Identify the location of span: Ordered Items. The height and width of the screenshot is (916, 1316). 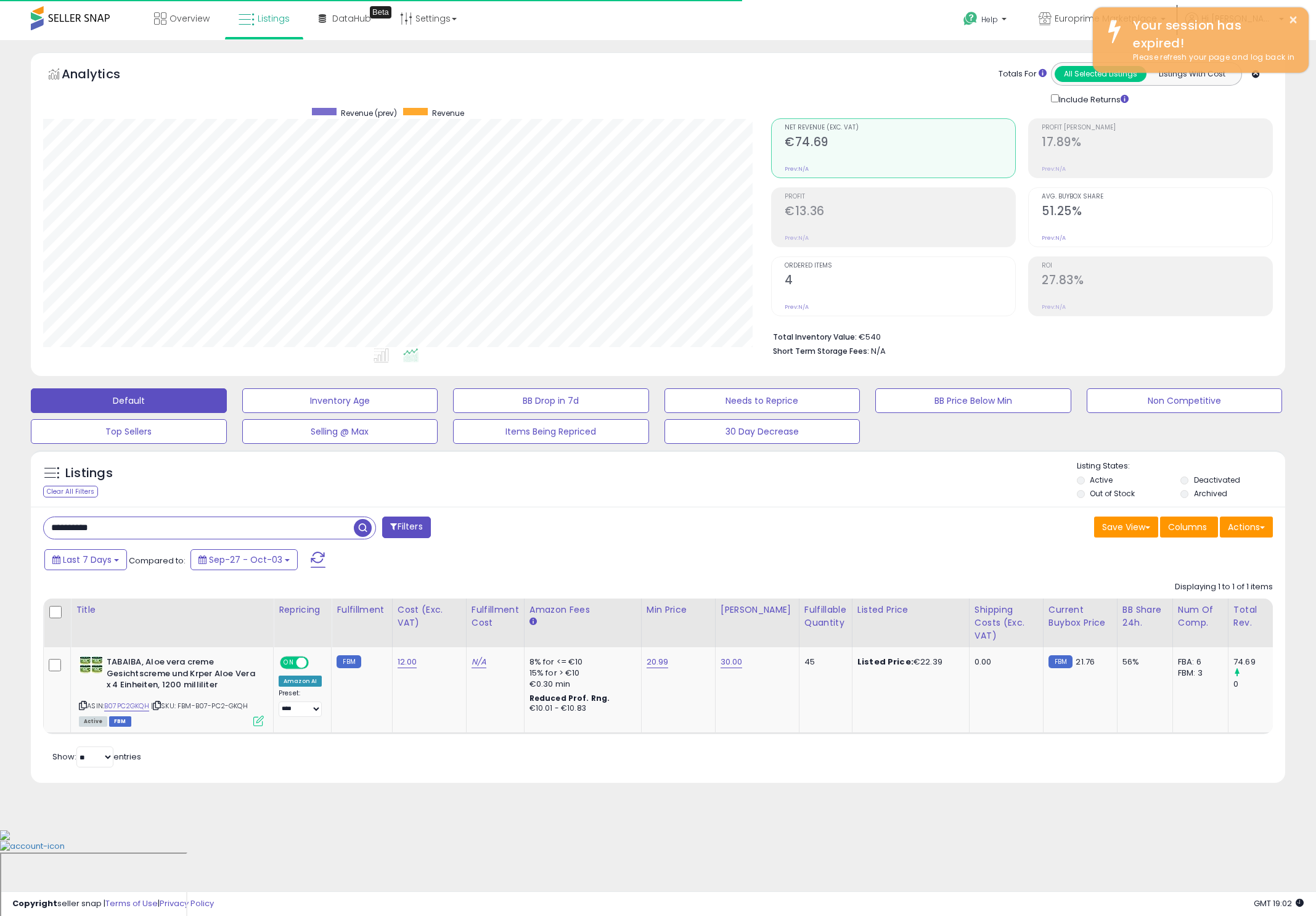
(900, 265).